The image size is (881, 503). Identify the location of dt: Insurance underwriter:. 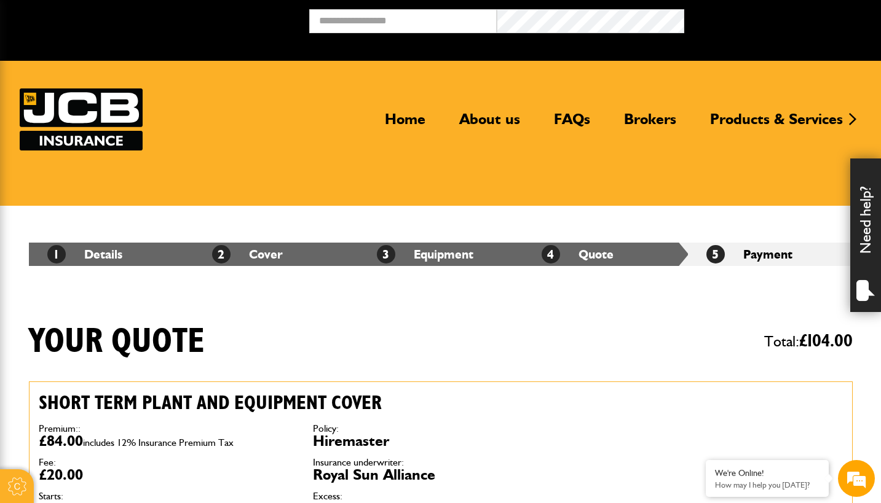
(441, 463).